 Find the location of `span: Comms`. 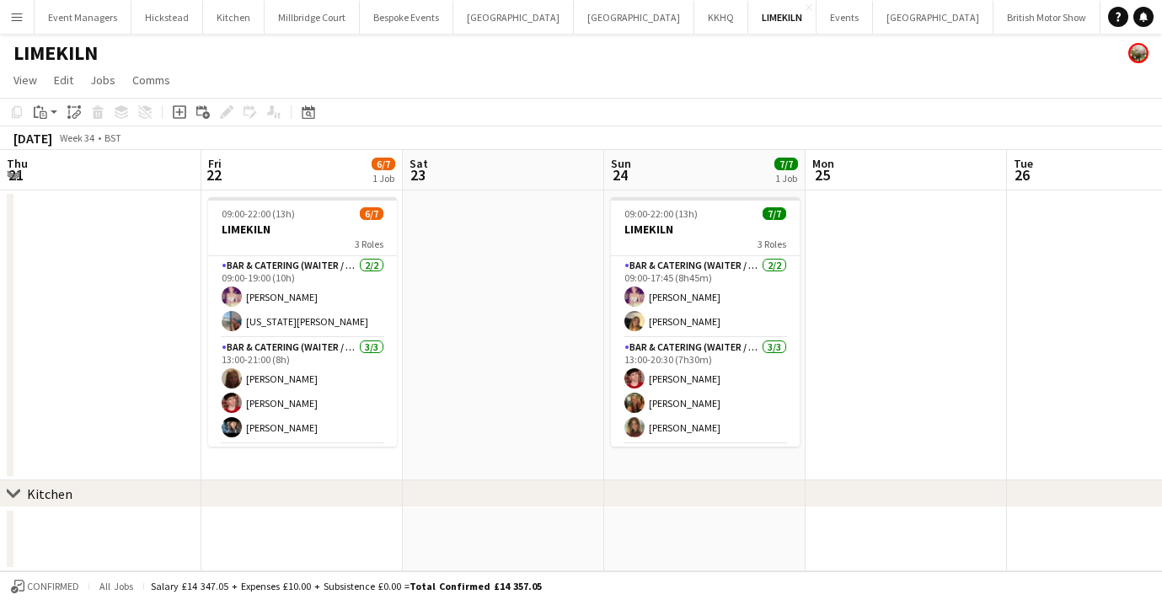

span: Comms is located at coordinates (151, 80).